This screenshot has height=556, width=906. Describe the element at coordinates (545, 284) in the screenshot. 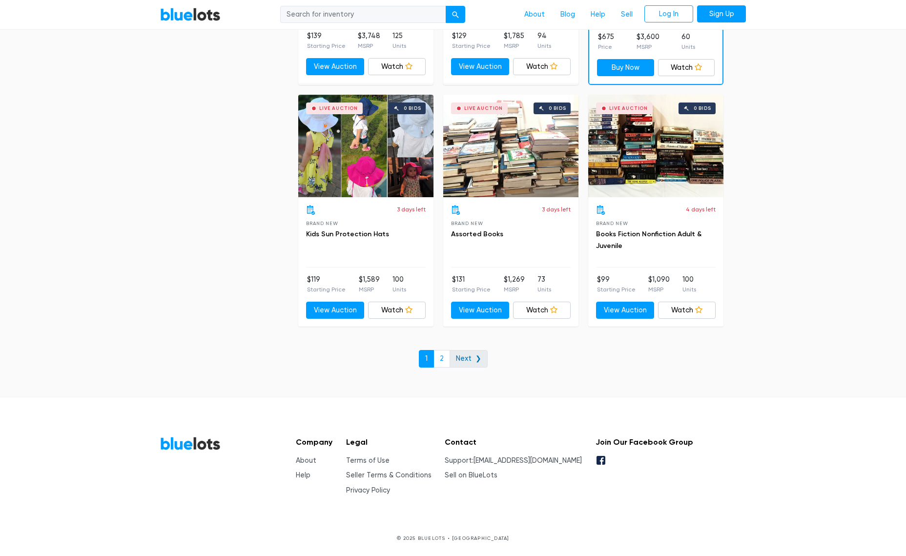

I see `li: 73` at that location.